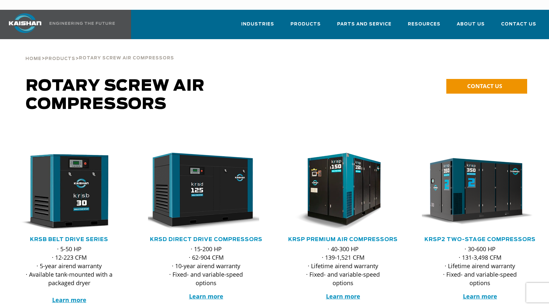 This screenshot has height=307, width=549. What do you see at coordinates (364, 24) in the screenshot?
I see `span: Parts and Service` at bounding box center [364, 24].